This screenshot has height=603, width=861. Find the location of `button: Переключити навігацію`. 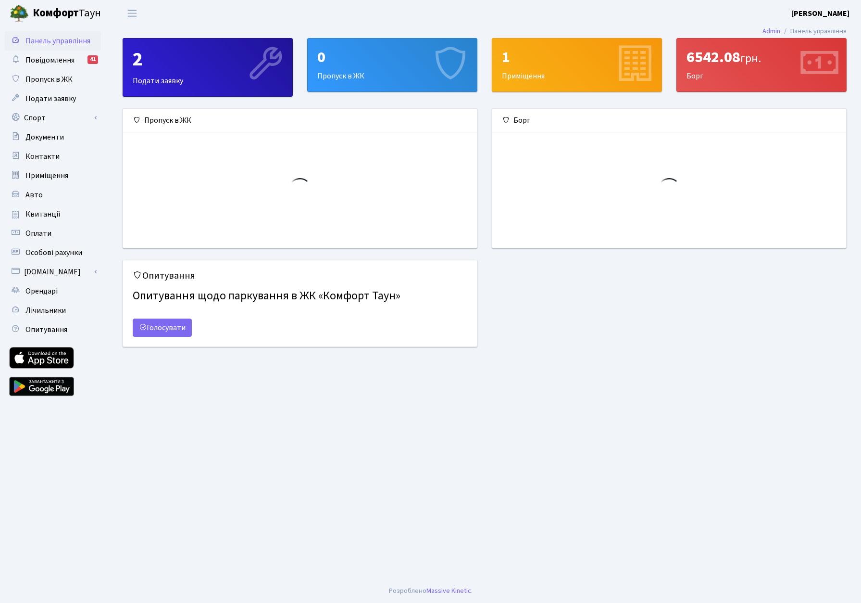

button: Переключити навігацію is located at coordinates (132, 13).